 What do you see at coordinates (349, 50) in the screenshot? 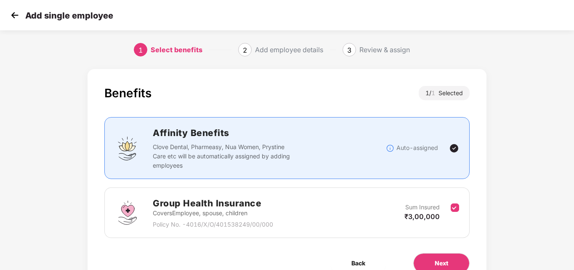
I see `span: 3` at bounding box center [349, 50].